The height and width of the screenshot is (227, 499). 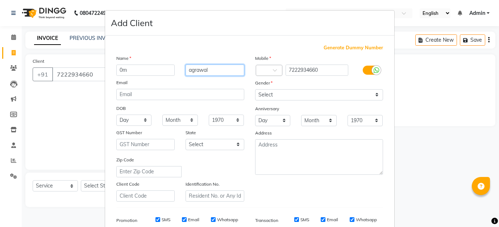 I want to click on label: Anniversary, so click(x=267, y=109).